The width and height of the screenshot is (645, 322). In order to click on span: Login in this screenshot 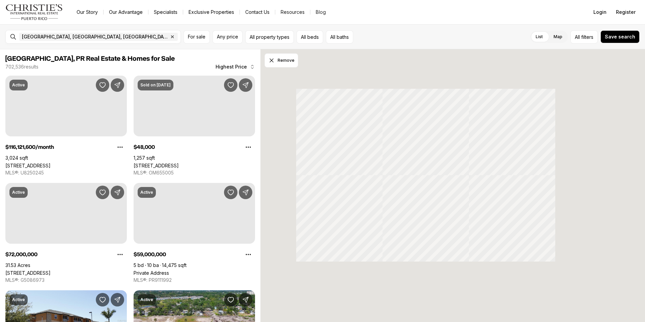, I will do `click(599, 12)`.